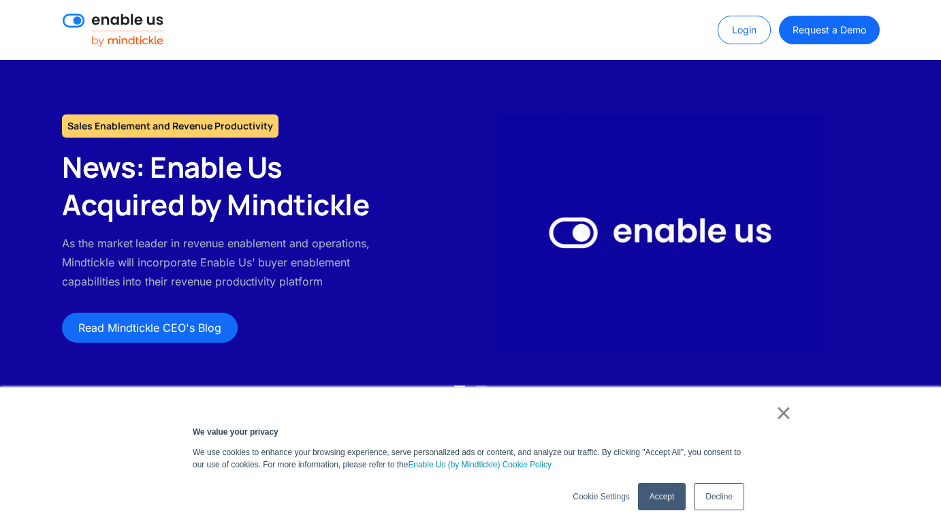 This screenshot has width=941, height=528. I want to click on h2: News: Enable Us Acquired by Mindtickle, so click(224, 185).